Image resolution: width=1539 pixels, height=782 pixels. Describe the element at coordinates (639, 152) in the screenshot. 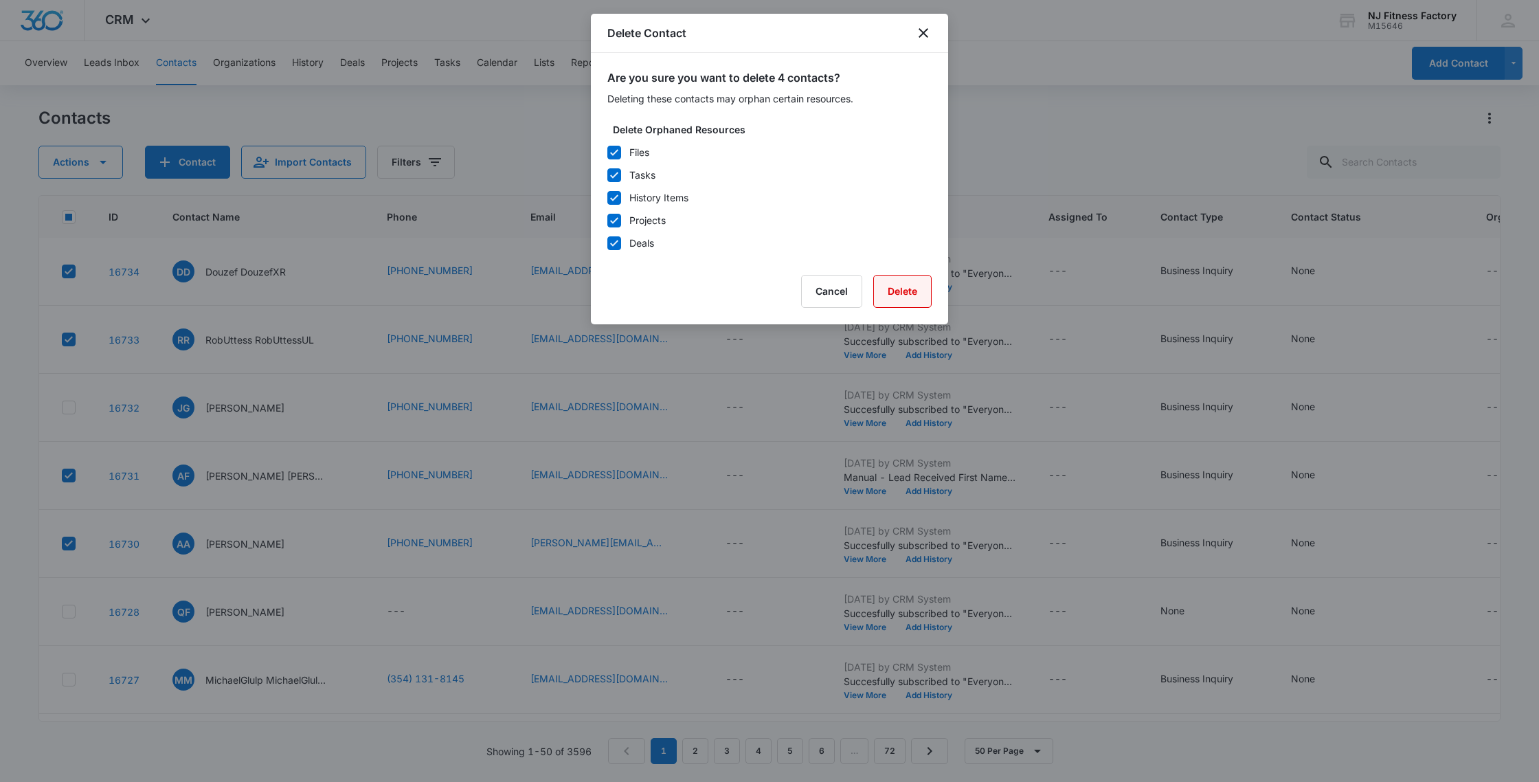

I see `div: Files` at that location.